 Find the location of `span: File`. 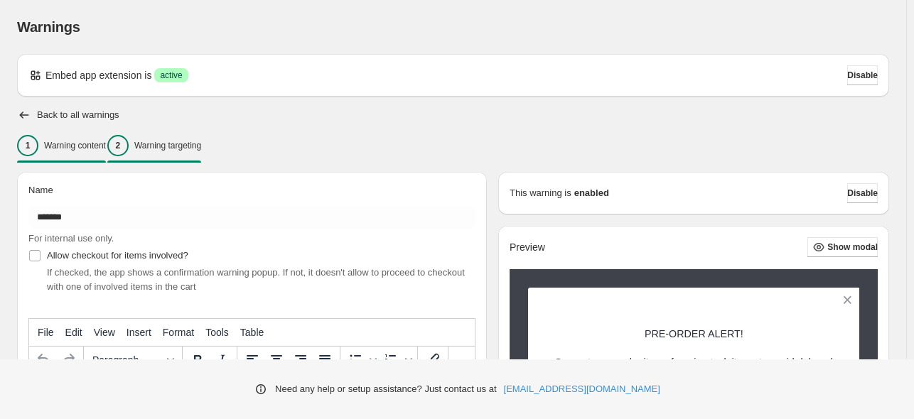

span: File is located at coordinates (45, 333).